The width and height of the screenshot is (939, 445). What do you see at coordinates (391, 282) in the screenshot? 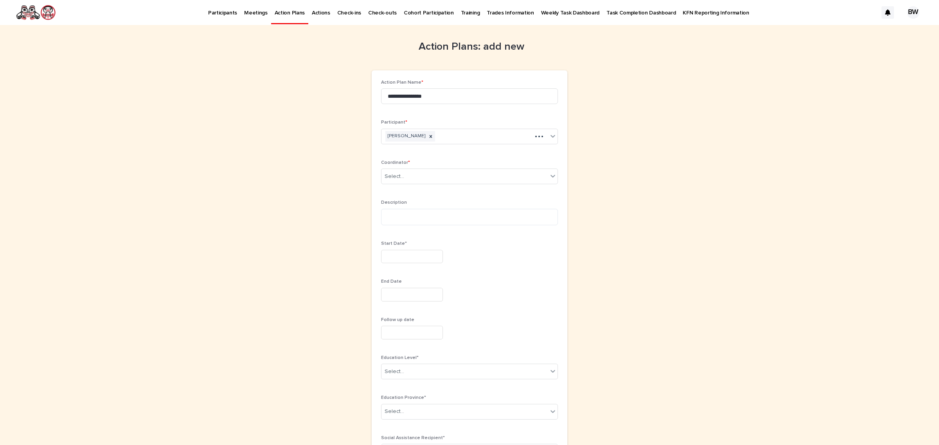
I see `span: End Date` at bounding box center [391, 282].